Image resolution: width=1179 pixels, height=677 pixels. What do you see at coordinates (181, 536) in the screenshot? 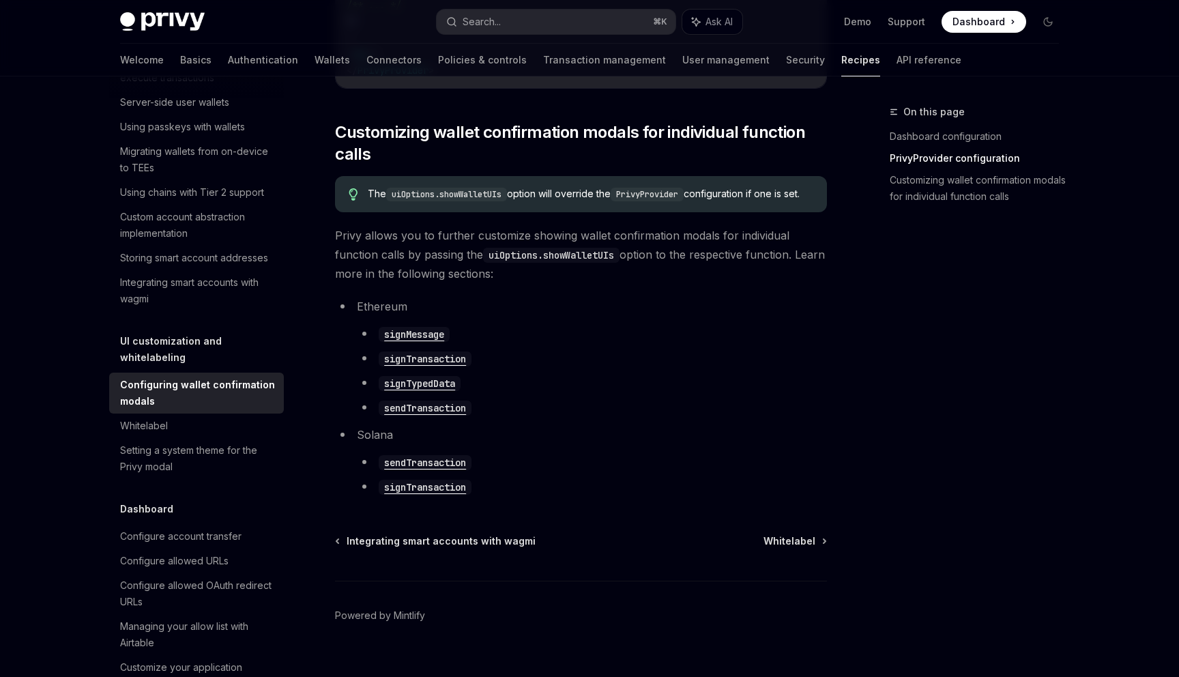
I see `div: Configure account transfer` at bounding box center [181, 536].